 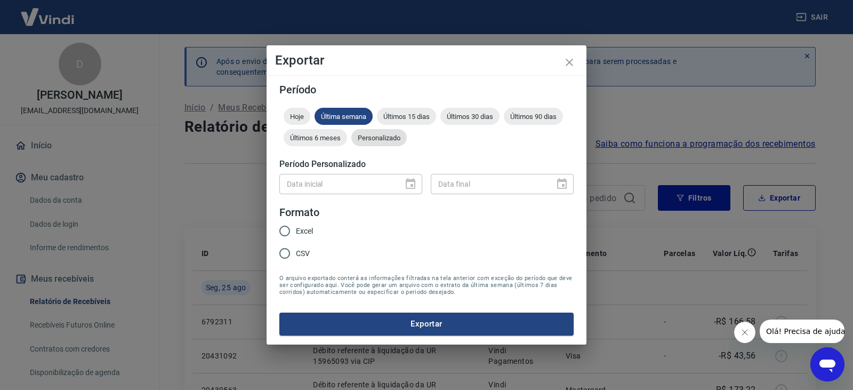 I want to click on h5: Período Personalizado, so click(x=426, y=164).